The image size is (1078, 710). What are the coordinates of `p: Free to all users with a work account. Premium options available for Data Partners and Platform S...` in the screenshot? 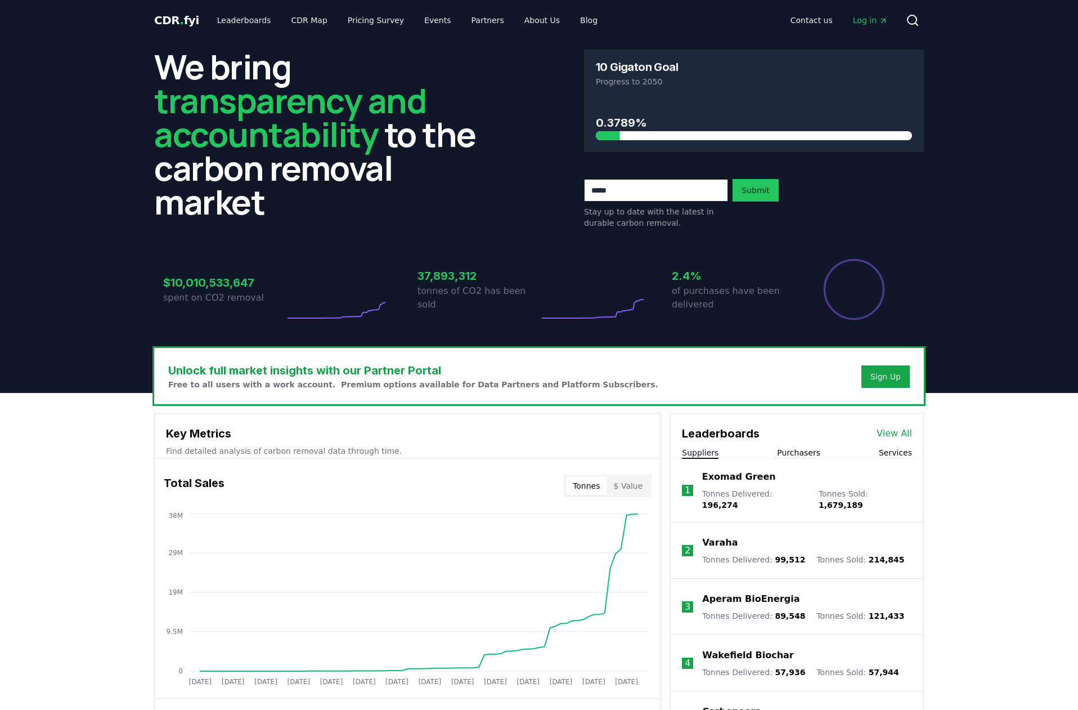 It's located at (413, 384).